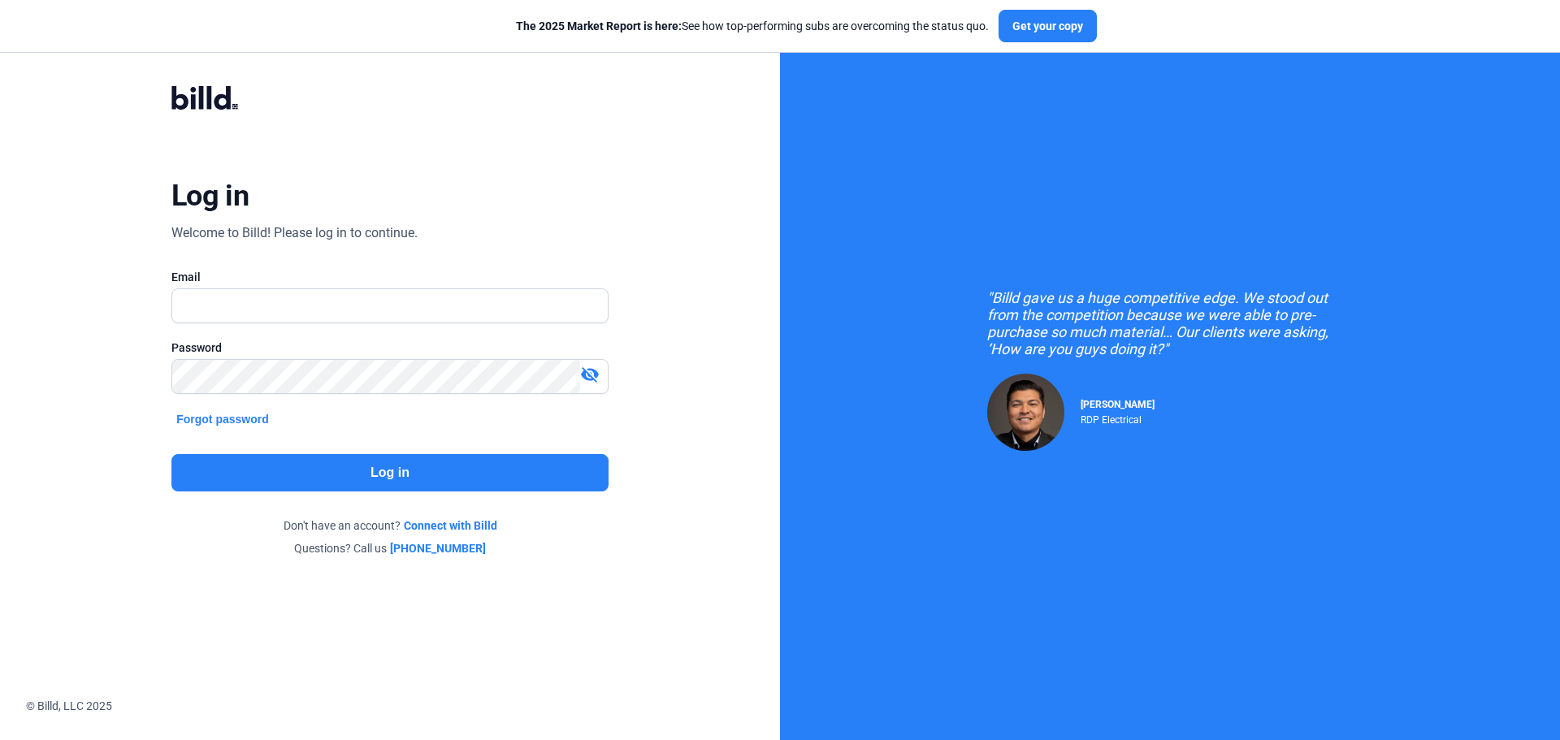  I want to click on div: RDP Electrical, so click(1117, 418).